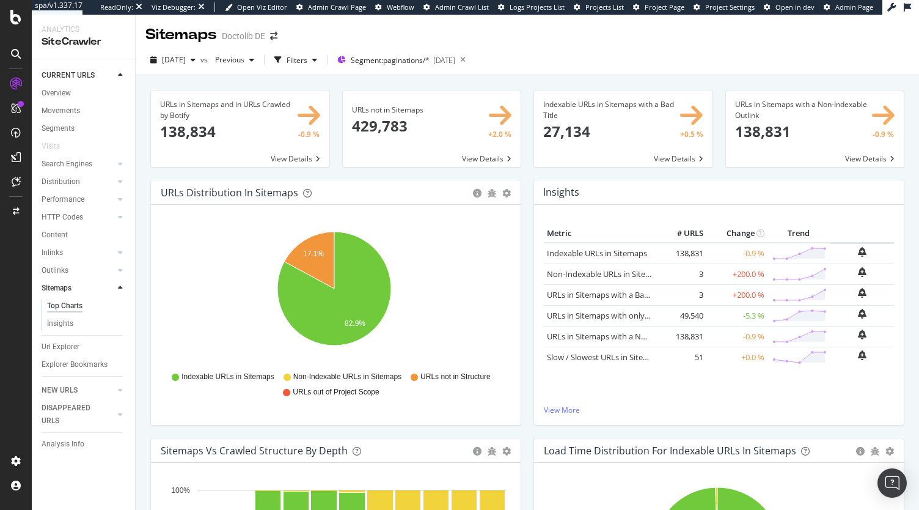 Image resolution: width=919 pixels, height=510 pixels. I want to click on a: Url Explorer, so click(84, 347).